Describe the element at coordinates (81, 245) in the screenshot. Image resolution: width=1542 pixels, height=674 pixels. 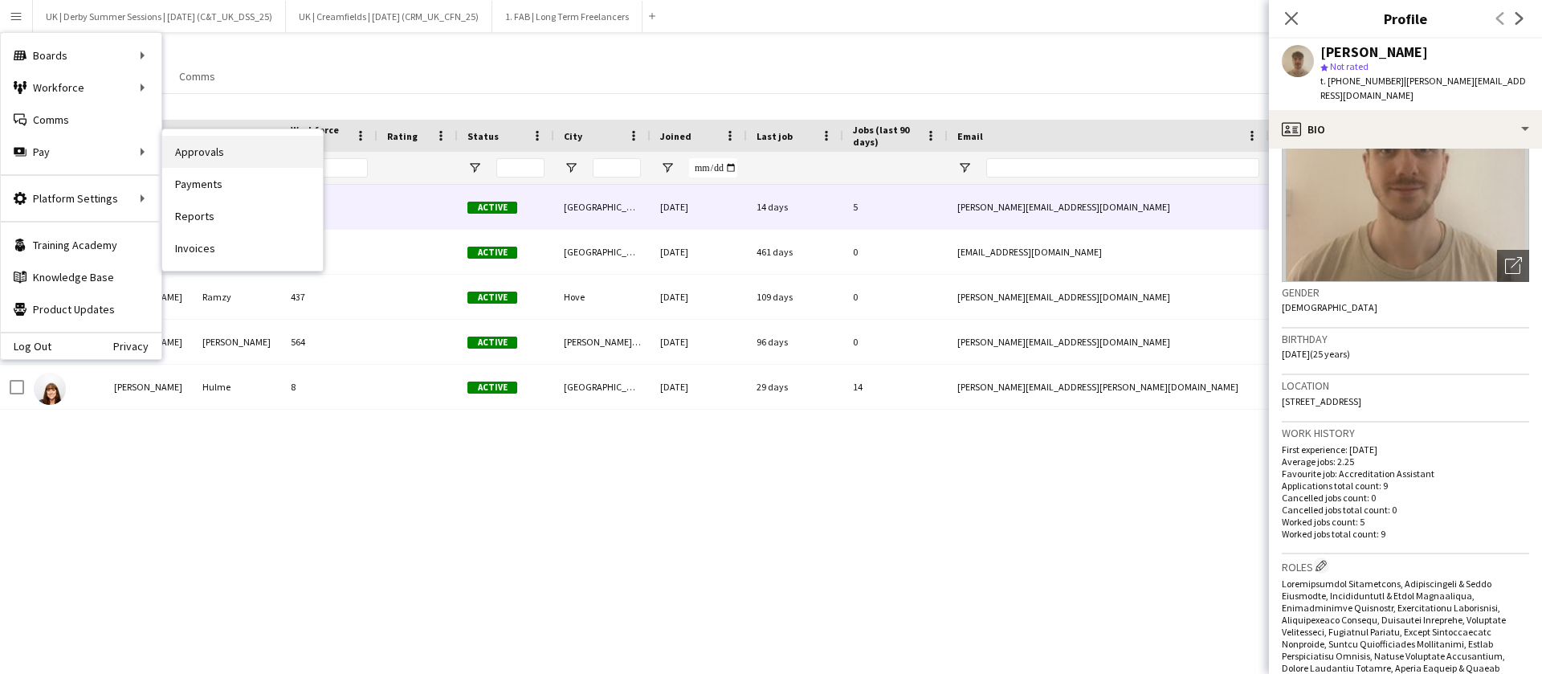
I see `a: Training Academy` at that location.